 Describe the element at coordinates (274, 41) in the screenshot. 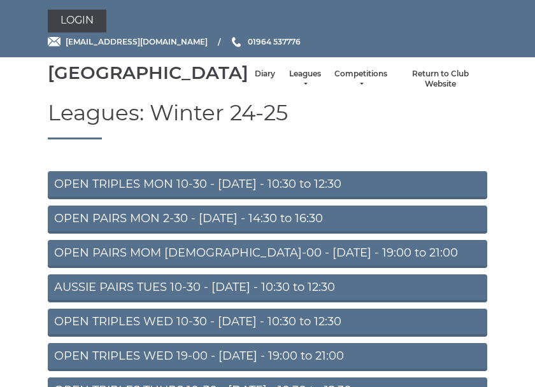

I see `span: 01964 537776` at that location.